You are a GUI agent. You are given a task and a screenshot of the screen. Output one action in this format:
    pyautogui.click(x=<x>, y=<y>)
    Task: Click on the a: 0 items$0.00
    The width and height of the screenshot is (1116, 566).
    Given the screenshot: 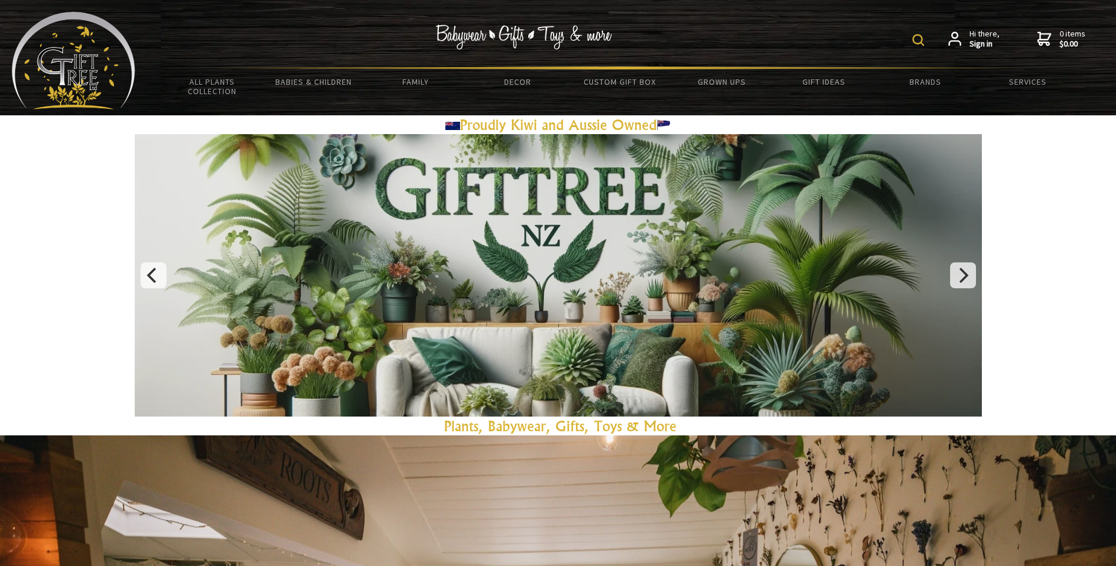 What is the action you would take?
    pyautogui.click(x=1061, y=39)
    